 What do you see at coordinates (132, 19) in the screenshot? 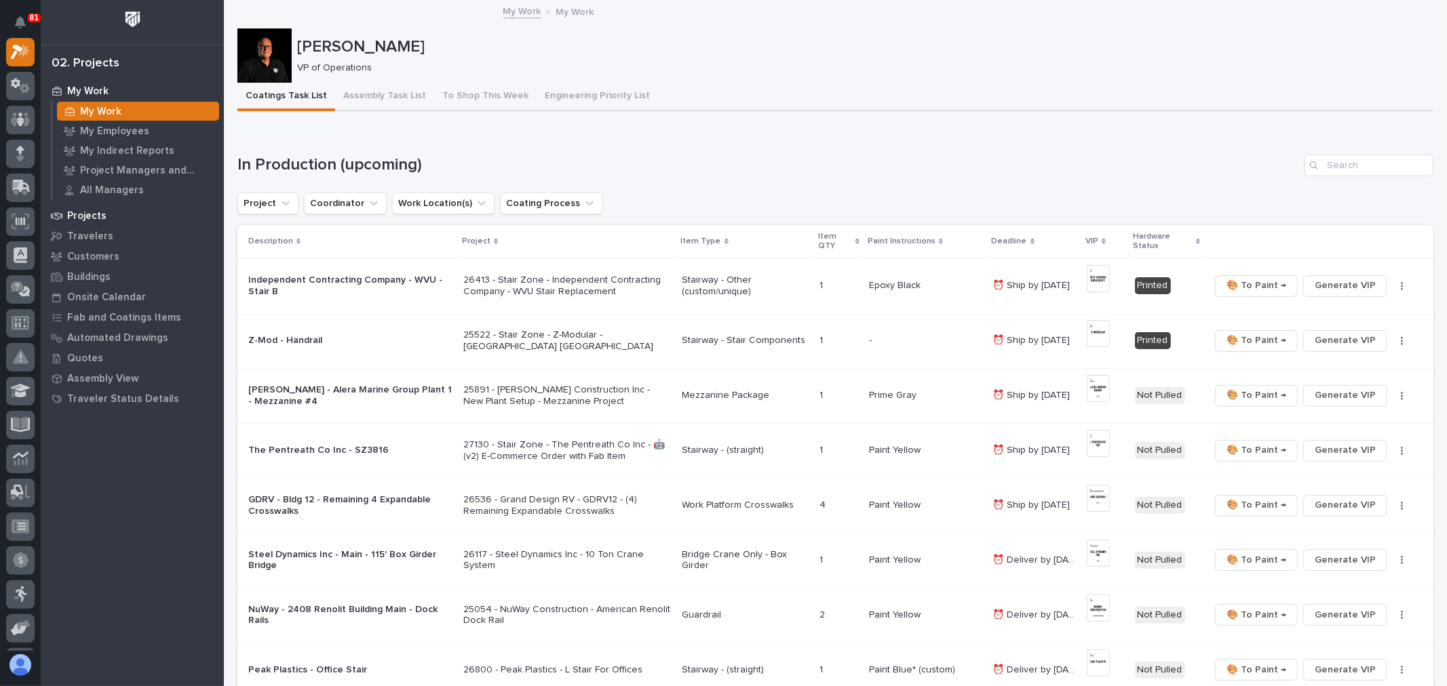
I see `img: Workspace Logo` at bounding box center [132, 19].